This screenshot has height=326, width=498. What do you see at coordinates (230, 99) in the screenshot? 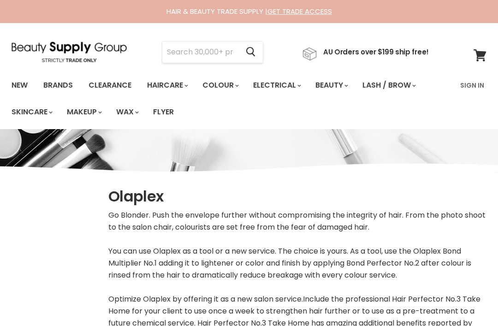
I see `ul: Main menu` at bounding box center [230, 99].